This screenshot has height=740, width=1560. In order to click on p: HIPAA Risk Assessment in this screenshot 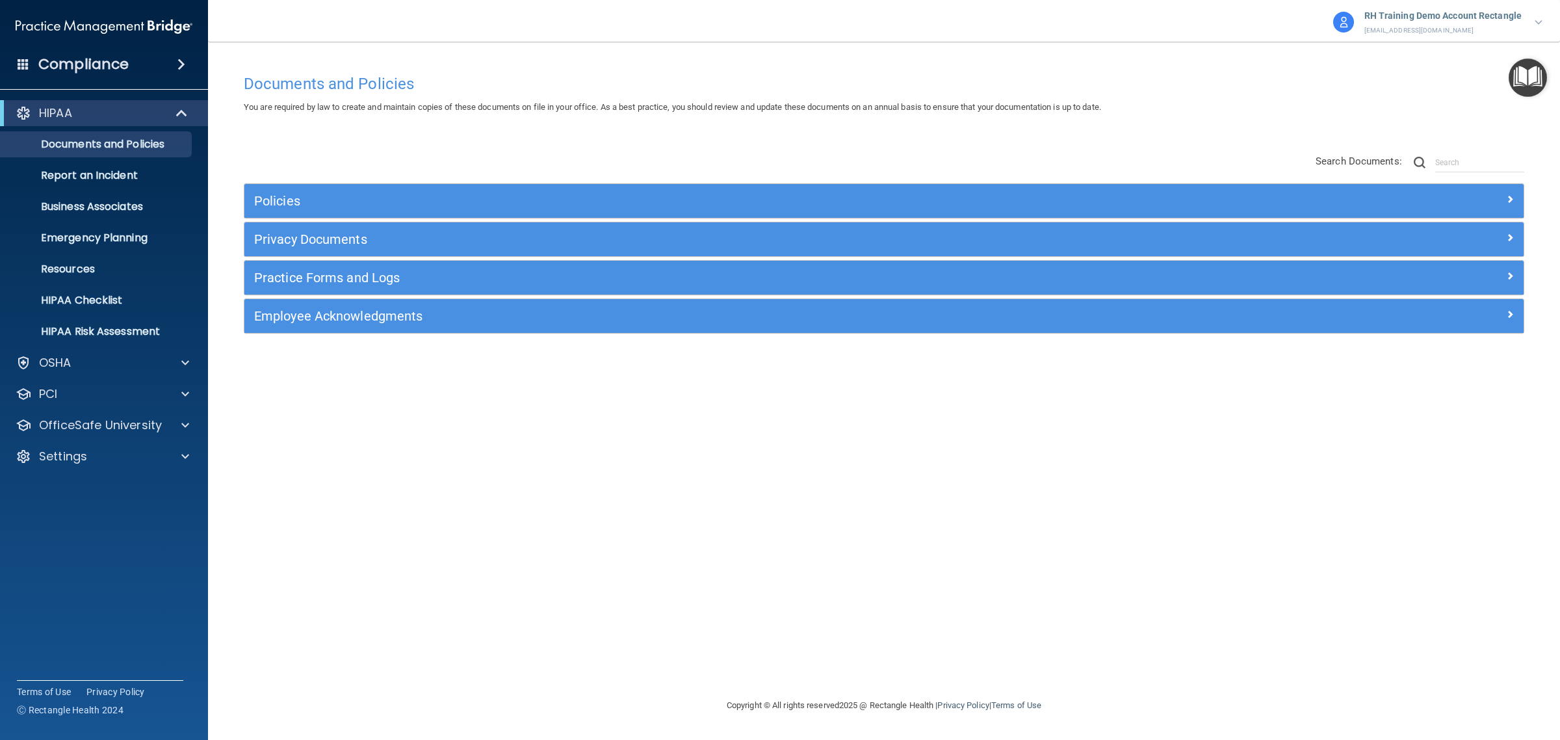, I will do `click(97, 332)`.